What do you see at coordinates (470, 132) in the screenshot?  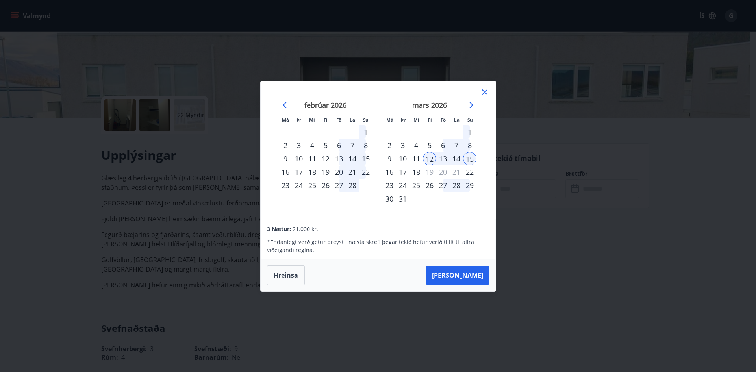 I see `td: Choose sunnudagur, 1. mars 2026 as your check-in date. It’s available.` at bounding box center [470, 132].